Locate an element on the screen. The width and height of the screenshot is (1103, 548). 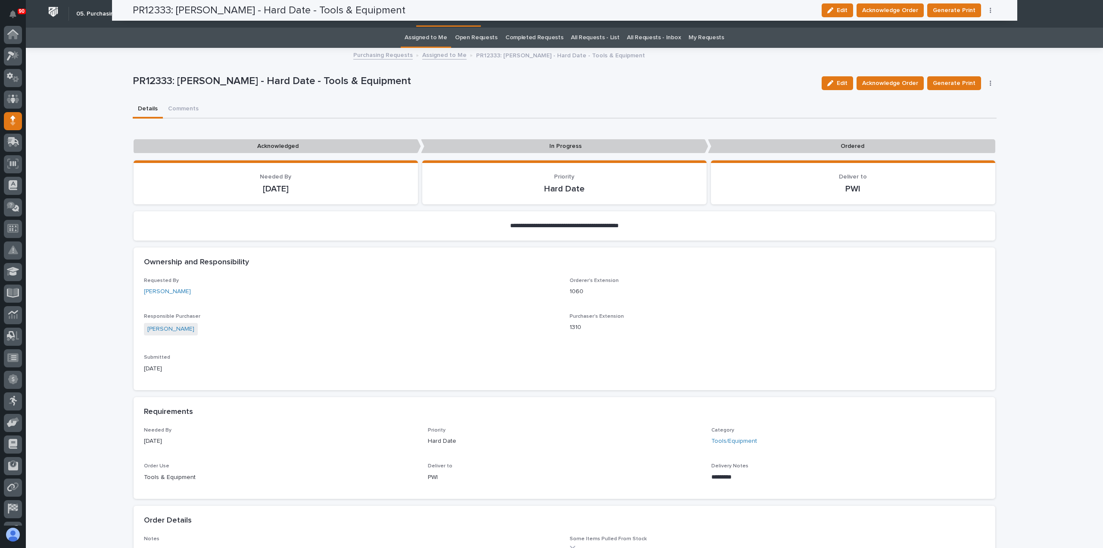
span: Responsible Purchaser is located at coordinates (172, 316).